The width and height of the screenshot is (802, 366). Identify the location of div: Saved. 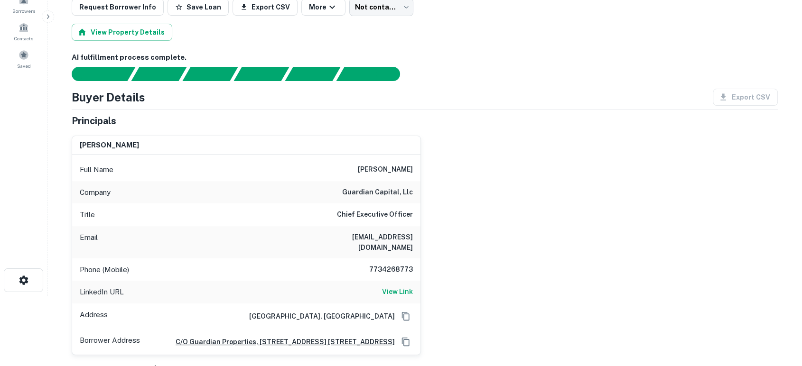
(24, 59).